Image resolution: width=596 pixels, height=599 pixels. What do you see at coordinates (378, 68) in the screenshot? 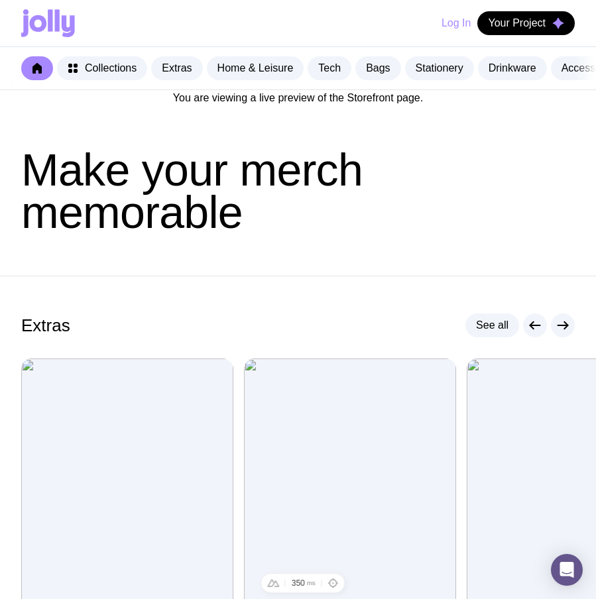
I see `a: Bags` at bounding box center [378, 68].